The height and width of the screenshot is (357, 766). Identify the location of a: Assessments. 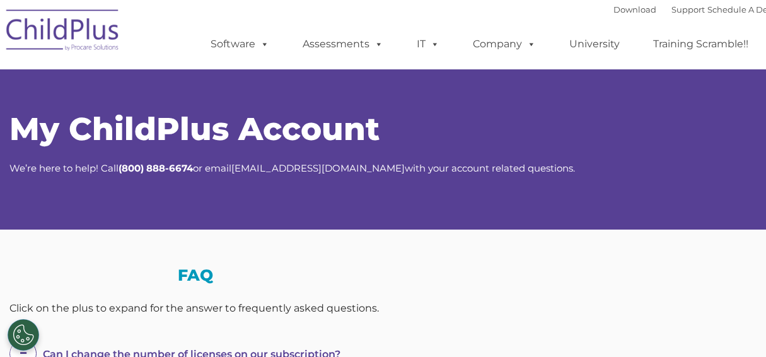
(343, 44).